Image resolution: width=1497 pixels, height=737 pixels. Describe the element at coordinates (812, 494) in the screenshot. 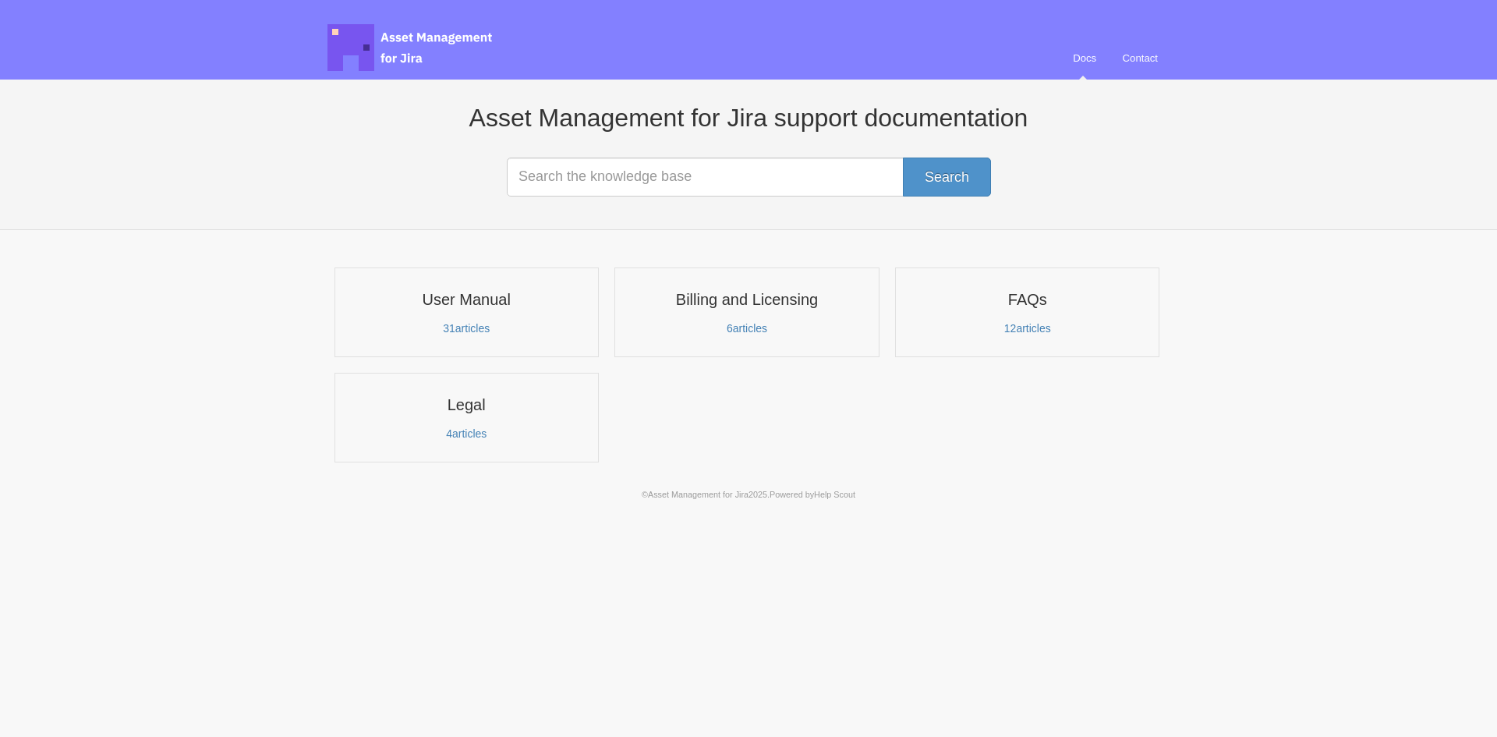

I see `span: Powered by` at that location.